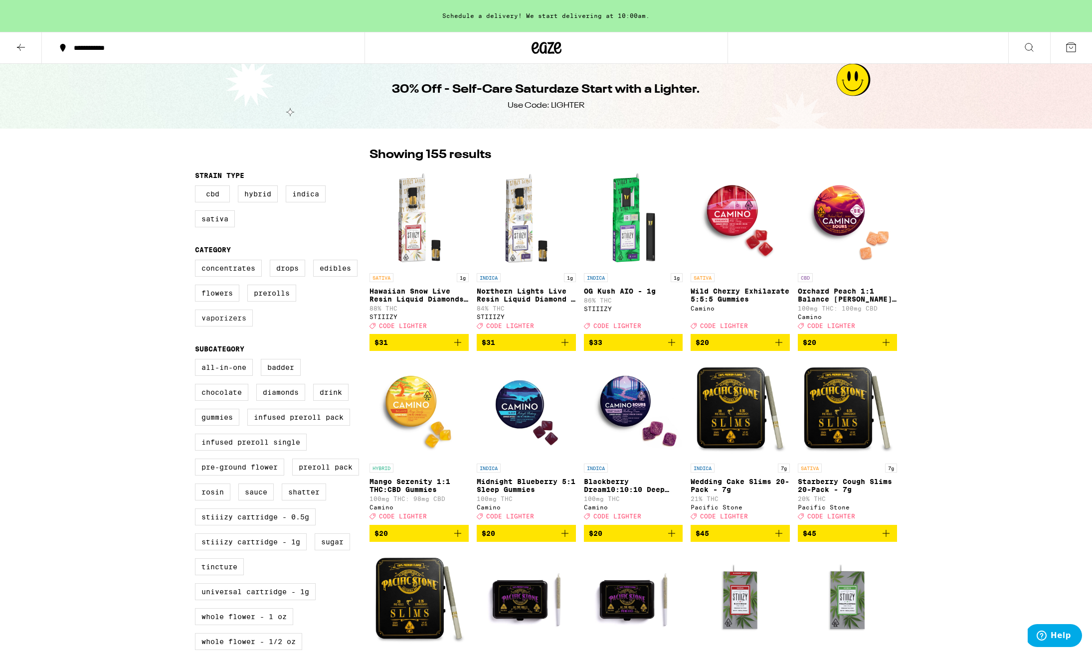 The image size is (1092, 654). What do you see at coordinates (847, 600) in the screenshot?
I see `img: STIIIZY - OG - Pineapple Express - 1g` at bounding box center [847, 600].